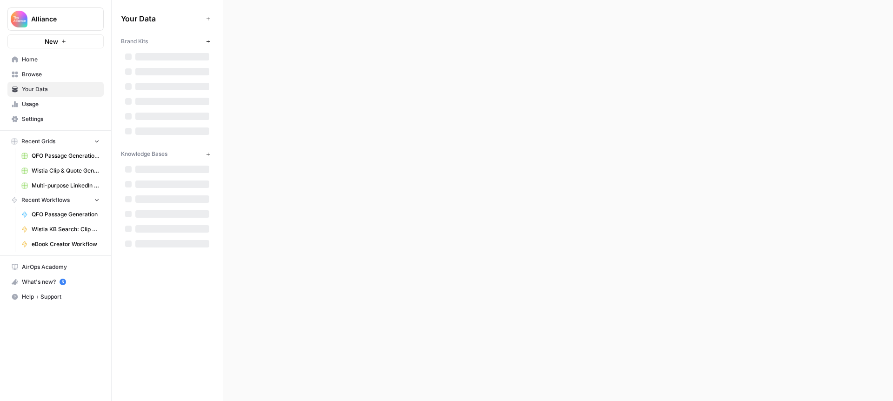 This screenshot has width=893, height=401. Describe the element at coordinates (55, 104) in the screenshot. I see `a: Usage` at that location.